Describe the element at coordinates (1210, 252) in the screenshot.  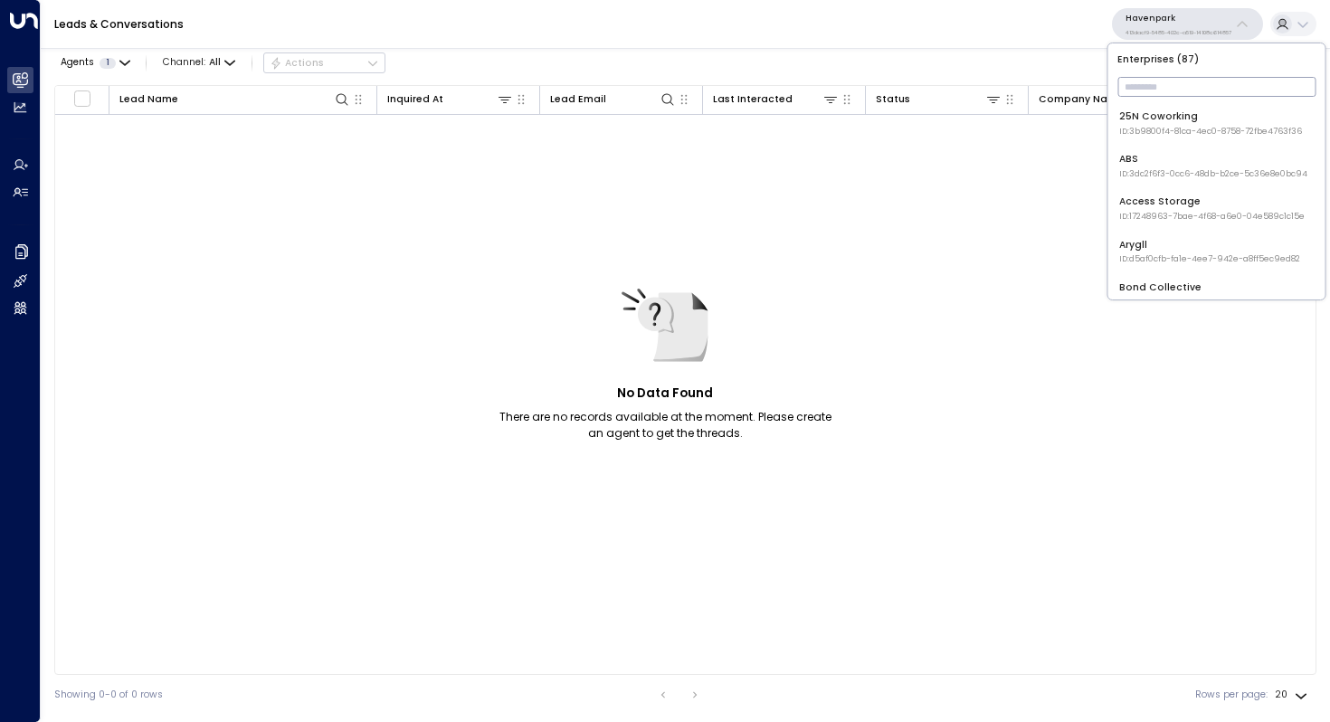
I see `div: Arygll` at that location.